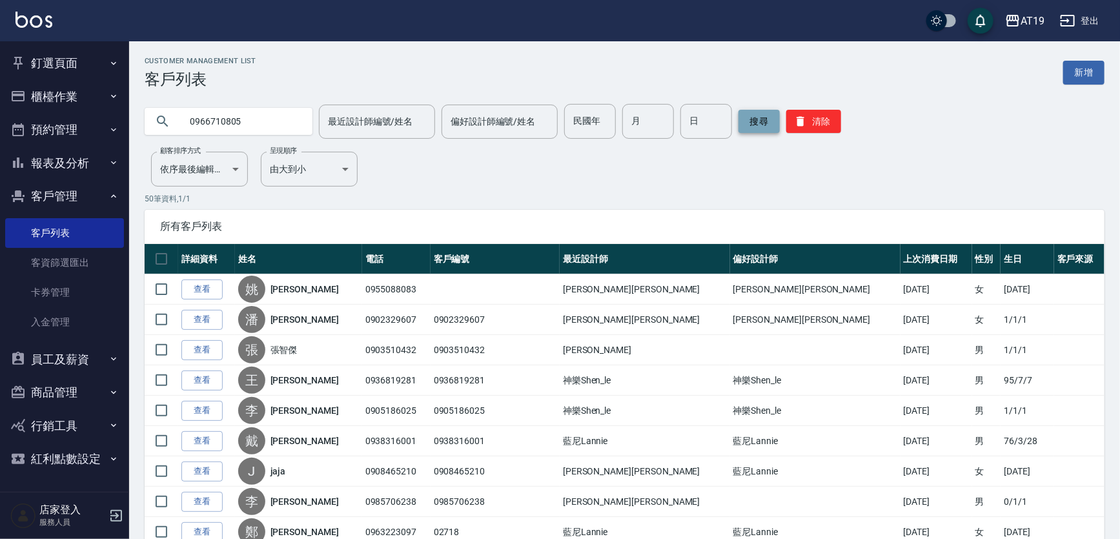  I want to click on button: AT19, so click(1024, 21).